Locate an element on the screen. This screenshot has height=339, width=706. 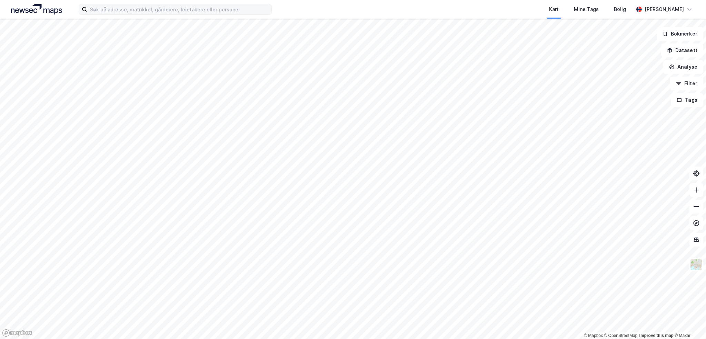
div: Kontrollprogram for chat is located at coordinates (689, 323).